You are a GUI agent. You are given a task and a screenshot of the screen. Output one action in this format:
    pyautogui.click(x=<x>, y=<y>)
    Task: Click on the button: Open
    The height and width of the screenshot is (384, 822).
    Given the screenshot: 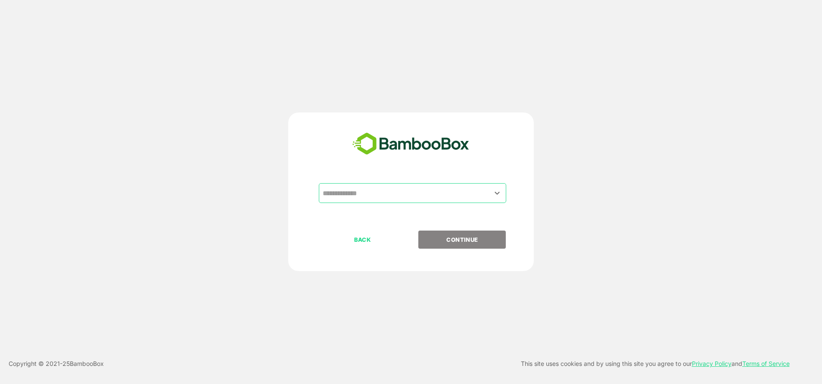 What is the action you would take?
    pyautogui.click(x=497, y=193)
    